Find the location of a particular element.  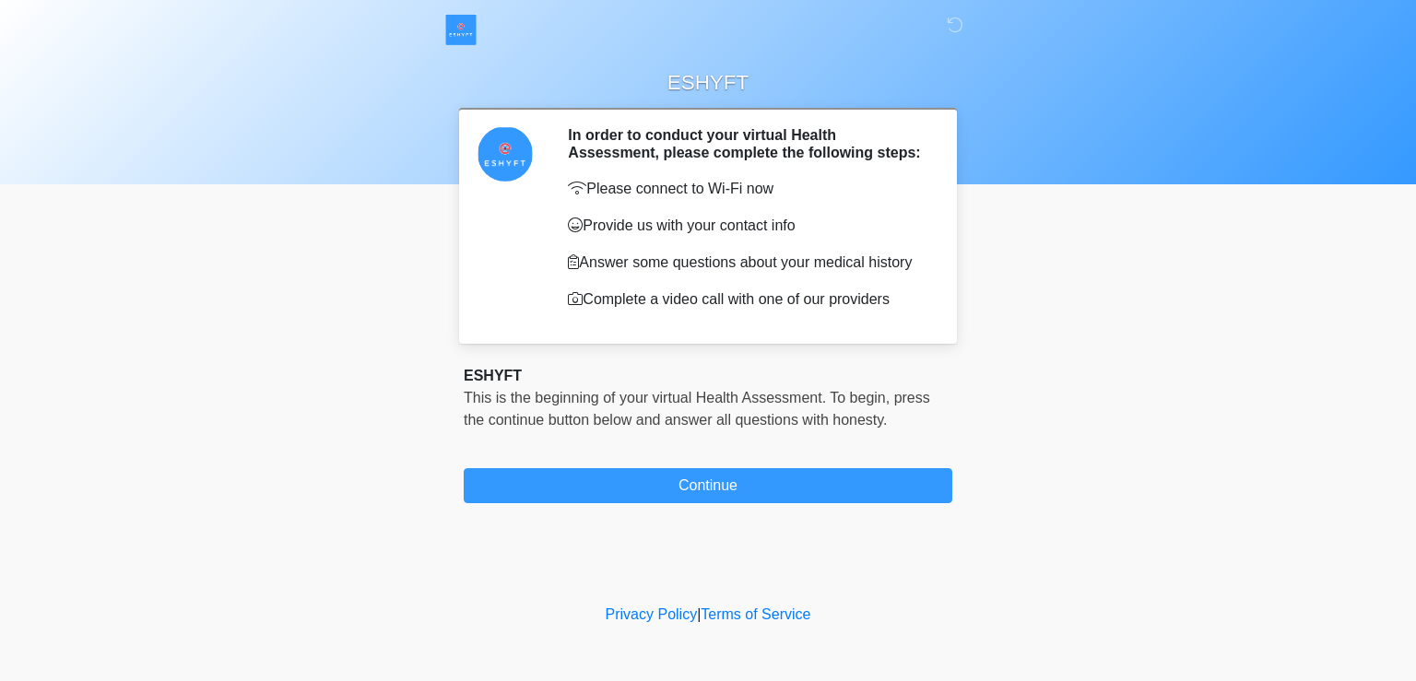

h2: In order to conduct your virtual Health Assessment, please complete the following steps: is located at coordinates (746, 144).